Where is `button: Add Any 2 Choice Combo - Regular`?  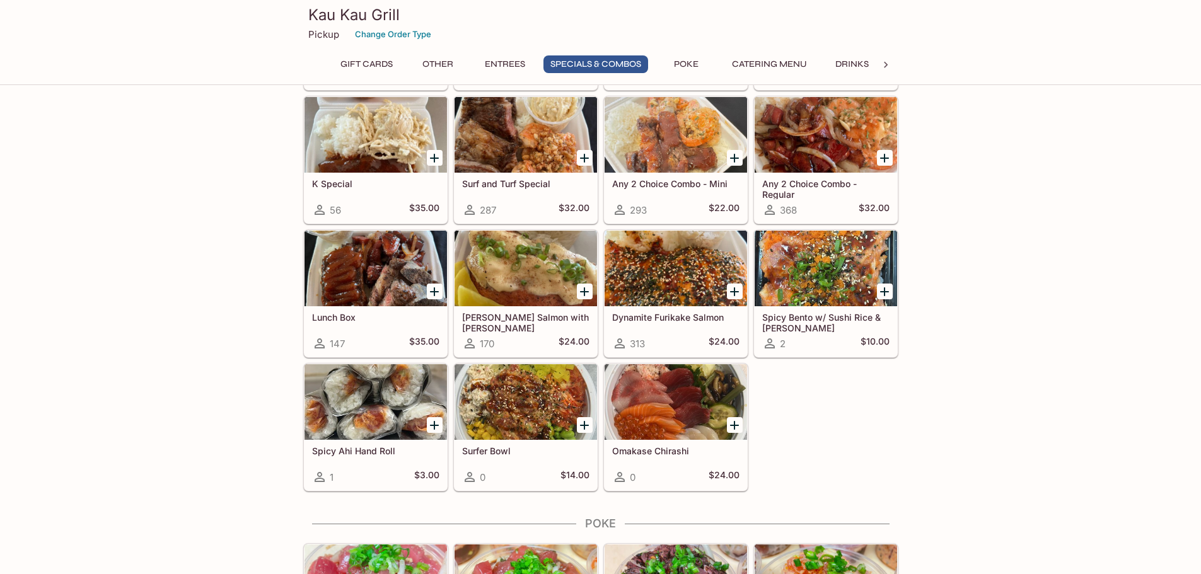 button: Add Any 2 Choice Combo - Regular is located at coordinates (884, 158).